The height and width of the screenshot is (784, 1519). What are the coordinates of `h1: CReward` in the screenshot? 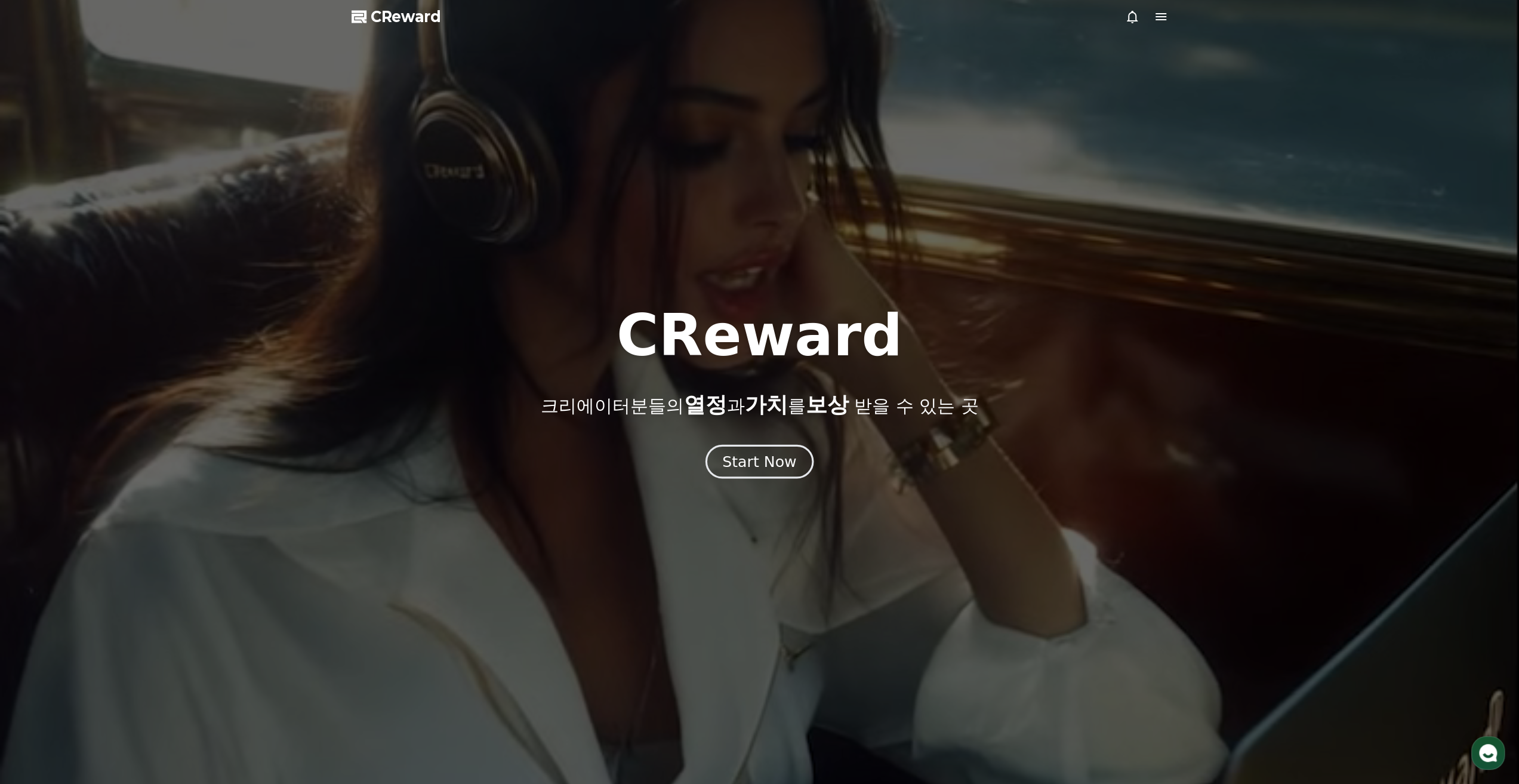 It's located at (760, 336).